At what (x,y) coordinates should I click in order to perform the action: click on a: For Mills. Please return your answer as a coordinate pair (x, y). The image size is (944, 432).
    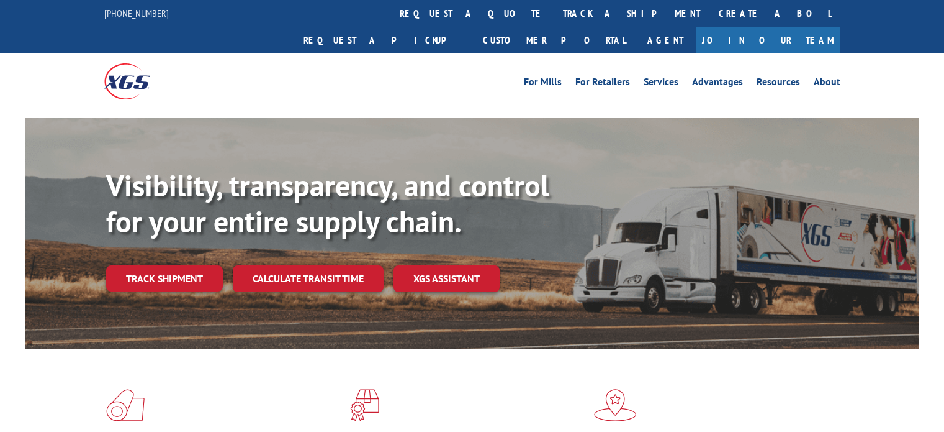
    Looking at the image, I should click on (543, 84).